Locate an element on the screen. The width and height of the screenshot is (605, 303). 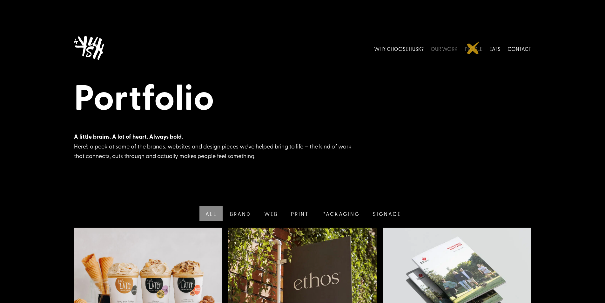
a: Packaging is located at coordinates (340, 213).